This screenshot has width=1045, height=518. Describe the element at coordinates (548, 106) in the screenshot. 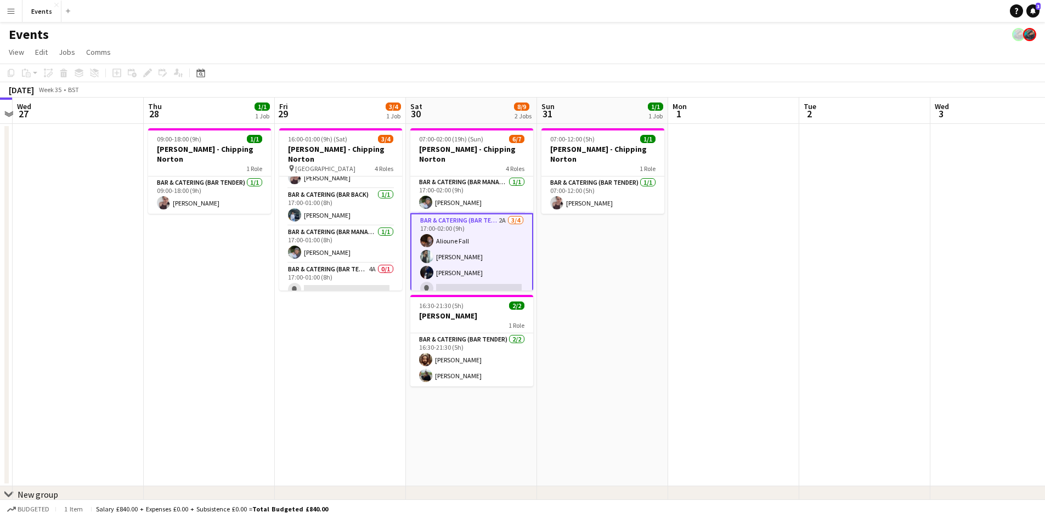

I see `span: Sun` at that location.